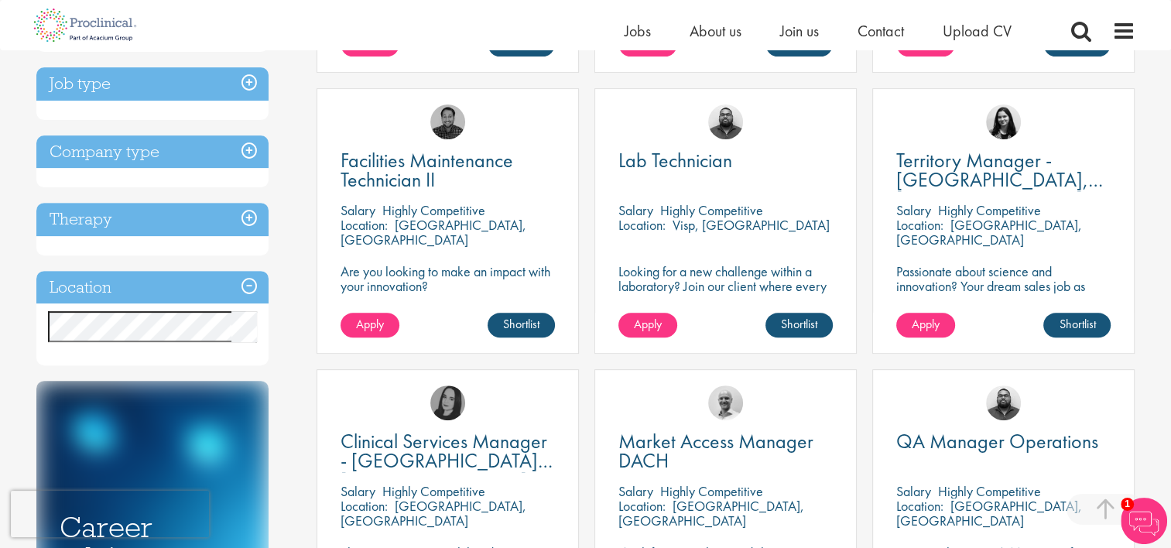  Describe the element at coordinates (977, 31) in the screenshot. I see `span: Upload CV` at that location.